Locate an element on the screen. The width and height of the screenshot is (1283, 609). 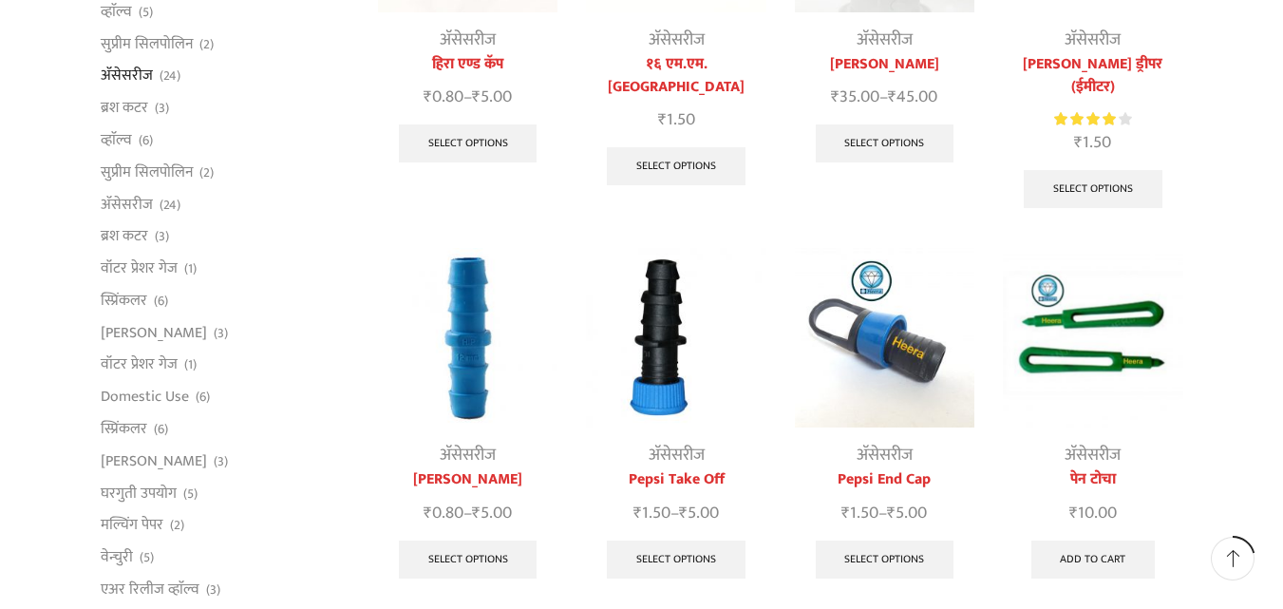
a: घरगुती उपयोग is located at coordinates (139, 493).